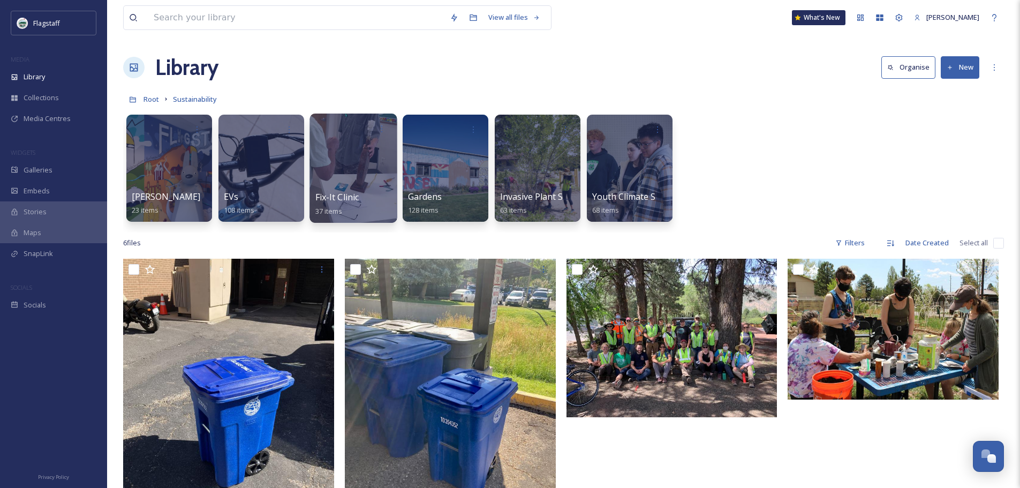 The image size is (1020, 488). I want to click on span: Flagstaff, so click(47, 23).